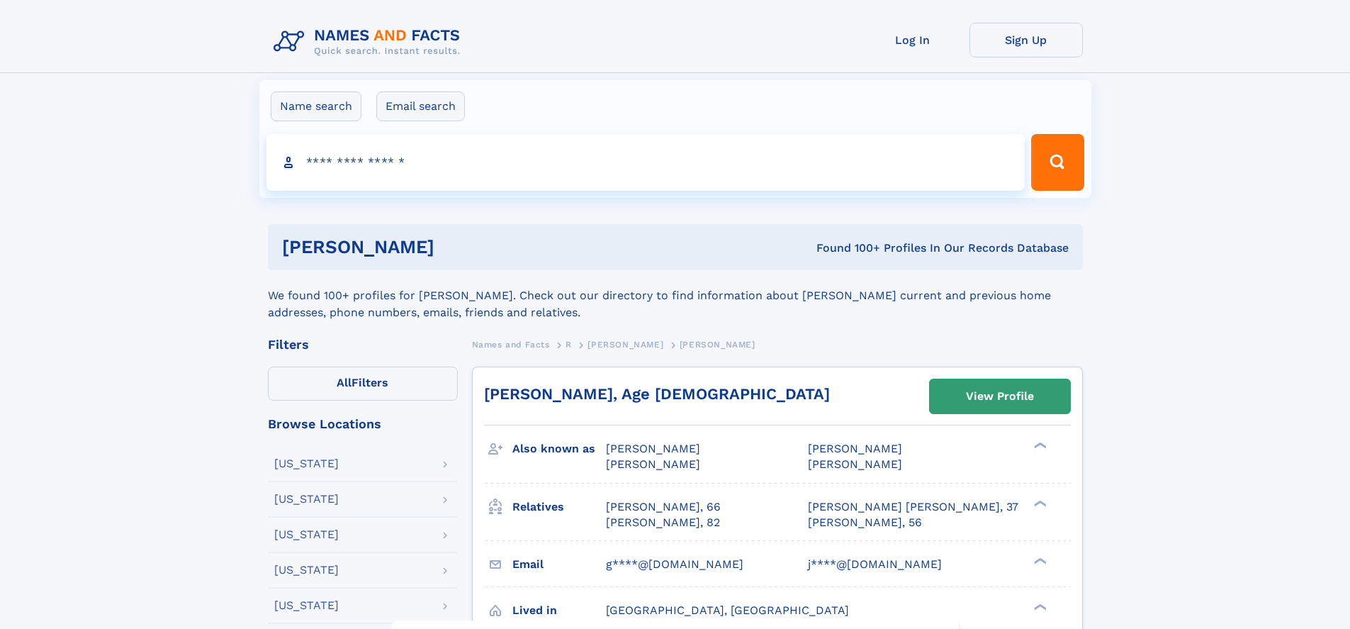  Describe the element at coordinates (847, 248) in the screenshot. I see `div: Found 100+ Profiles In Our Records Database` at that location.